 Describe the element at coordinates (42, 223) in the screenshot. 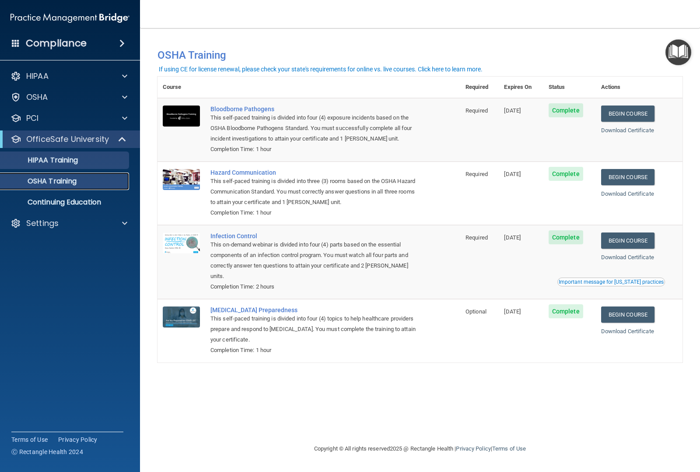

I see `p: Settings` at that location.